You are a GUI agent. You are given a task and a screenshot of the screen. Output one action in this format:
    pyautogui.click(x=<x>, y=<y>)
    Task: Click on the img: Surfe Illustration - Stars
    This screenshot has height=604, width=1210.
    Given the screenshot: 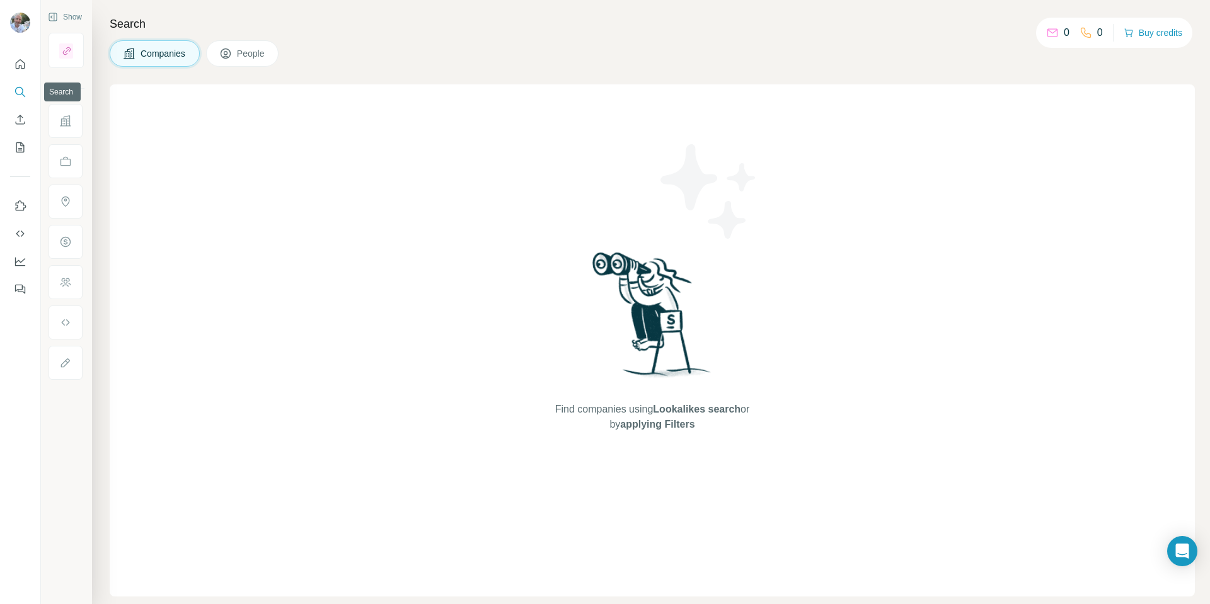 What is the action you would take?
    pyautogui.click(x=709, y=192)
    